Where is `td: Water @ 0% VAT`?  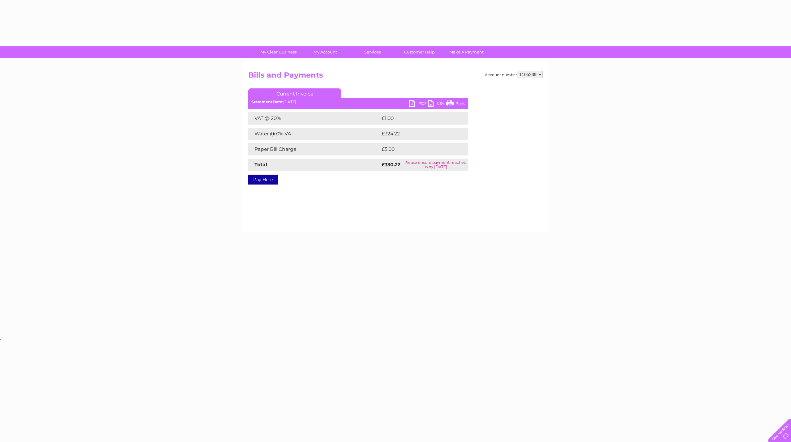 td: Water @ 0% VAT is located at coordinates (314, 134).